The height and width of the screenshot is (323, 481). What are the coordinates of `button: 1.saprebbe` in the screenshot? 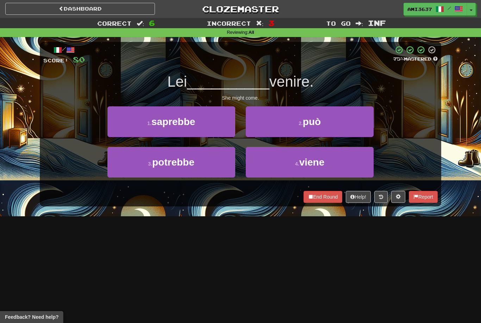 It's located at (171, 121).